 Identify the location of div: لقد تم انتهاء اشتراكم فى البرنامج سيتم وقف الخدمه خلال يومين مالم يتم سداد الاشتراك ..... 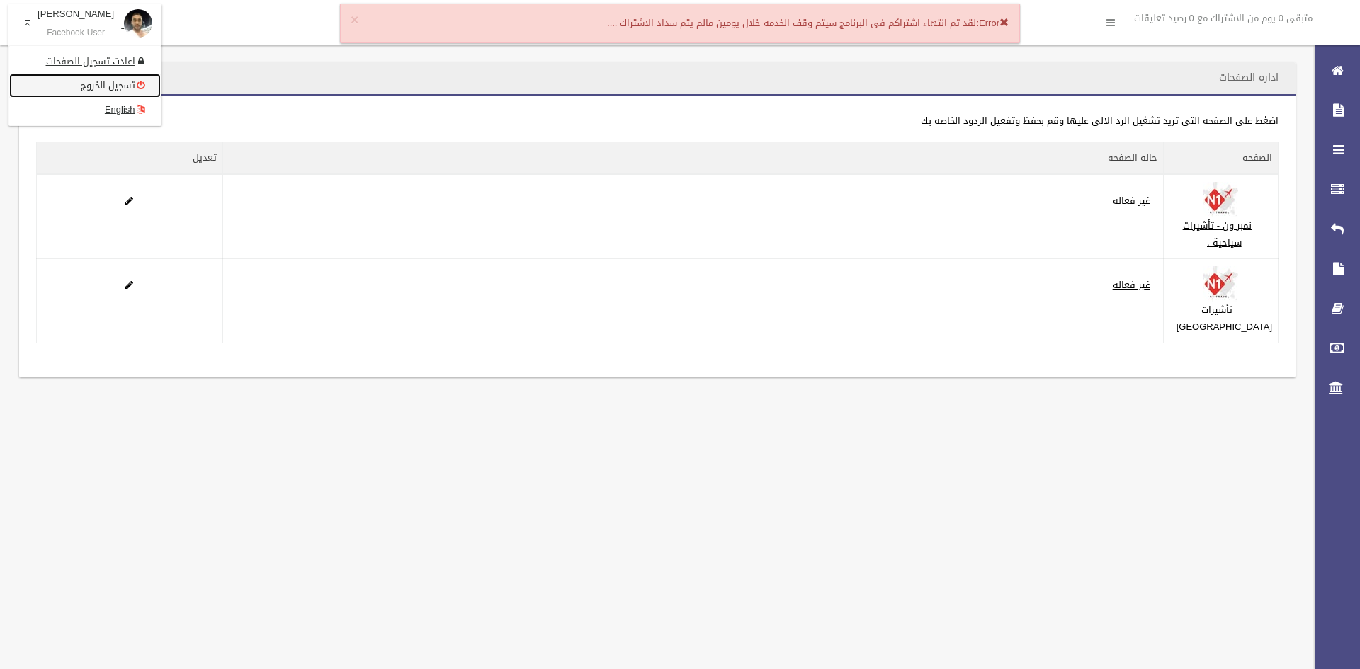
(680, 23).